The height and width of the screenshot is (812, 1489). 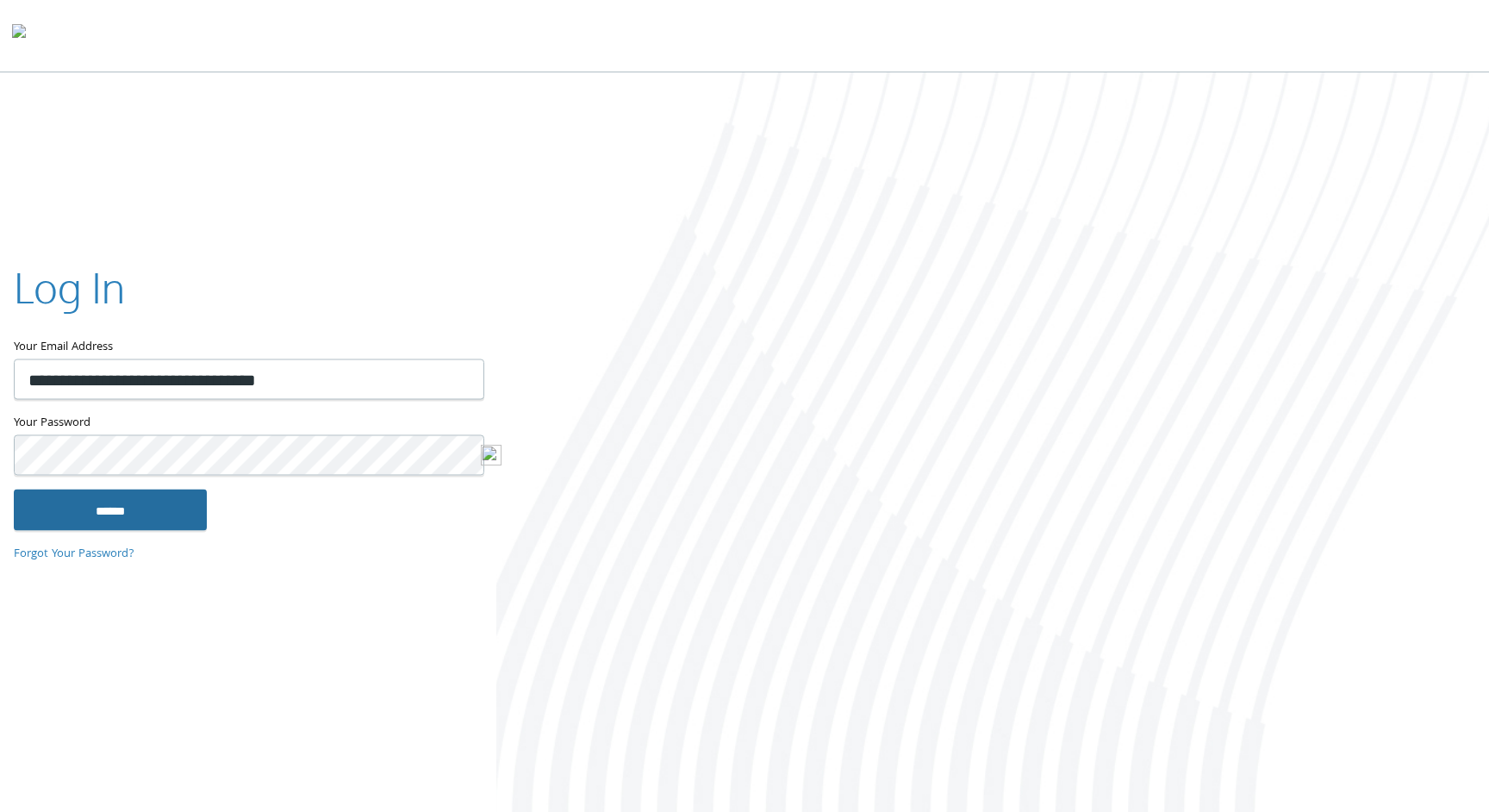 I want to click on h2: Log In, so click(x=69, y=287).